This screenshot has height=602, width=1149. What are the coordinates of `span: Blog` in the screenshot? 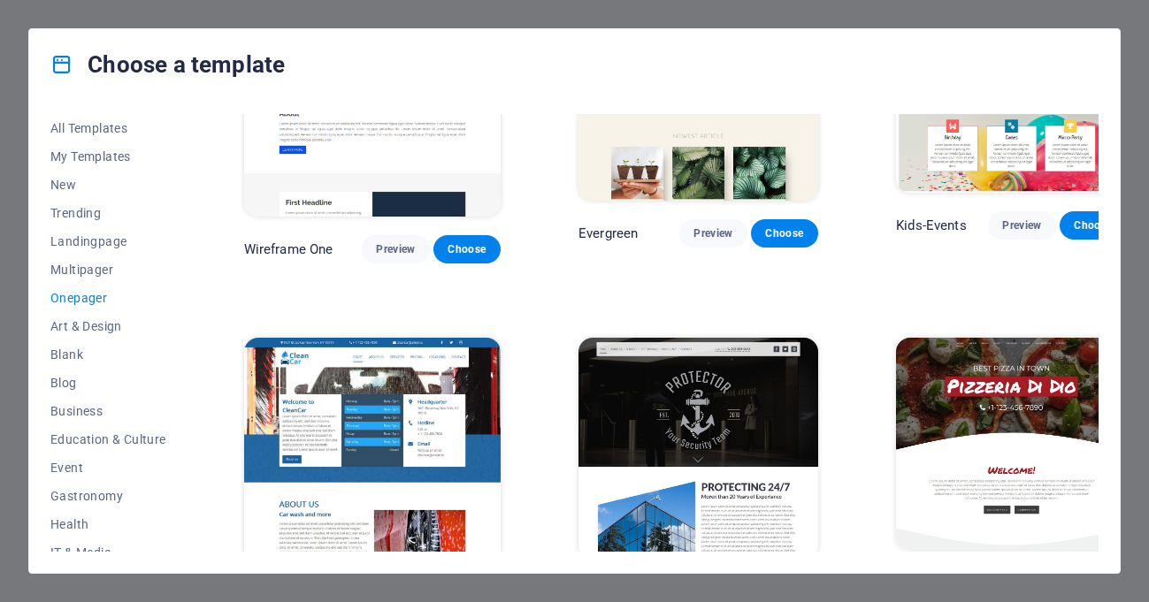 It's located at (108, 383).